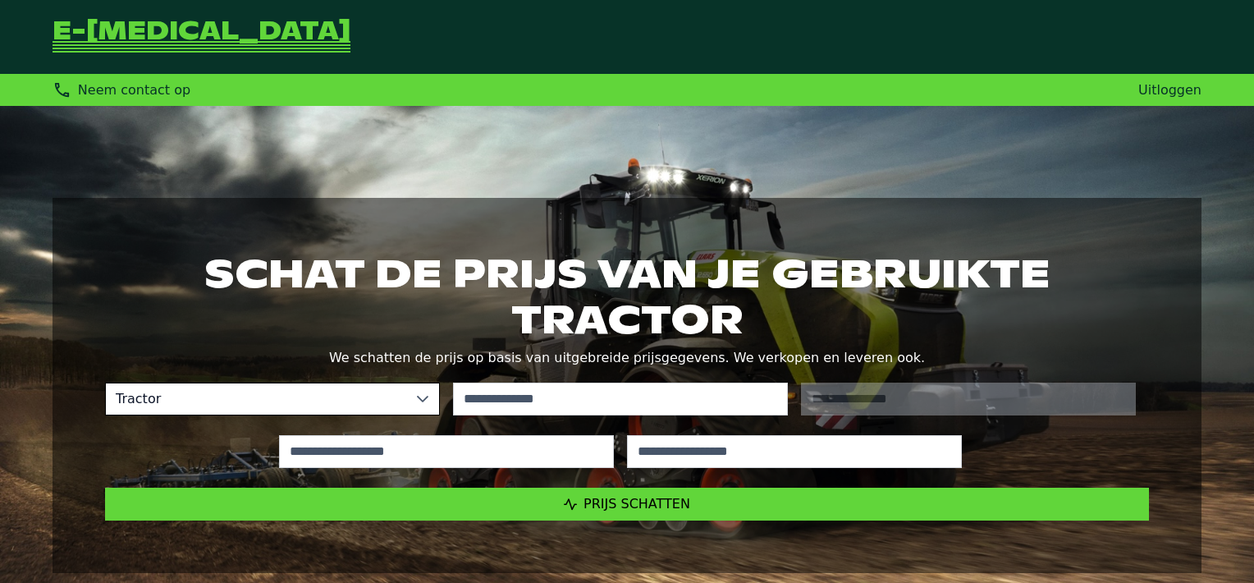 The height and width of the screenshot is (583, 1254). What do you see at coordinates (121, 89) in the screenshot?
I see `div: Neem contact op` at bounding box center [121, 89].